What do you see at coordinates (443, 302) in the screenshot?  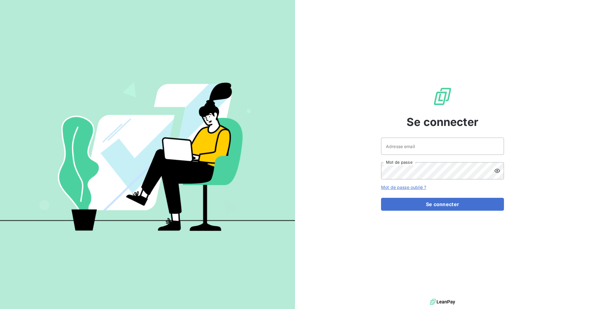 I see `img: logo` at bounding box center [443, 302].